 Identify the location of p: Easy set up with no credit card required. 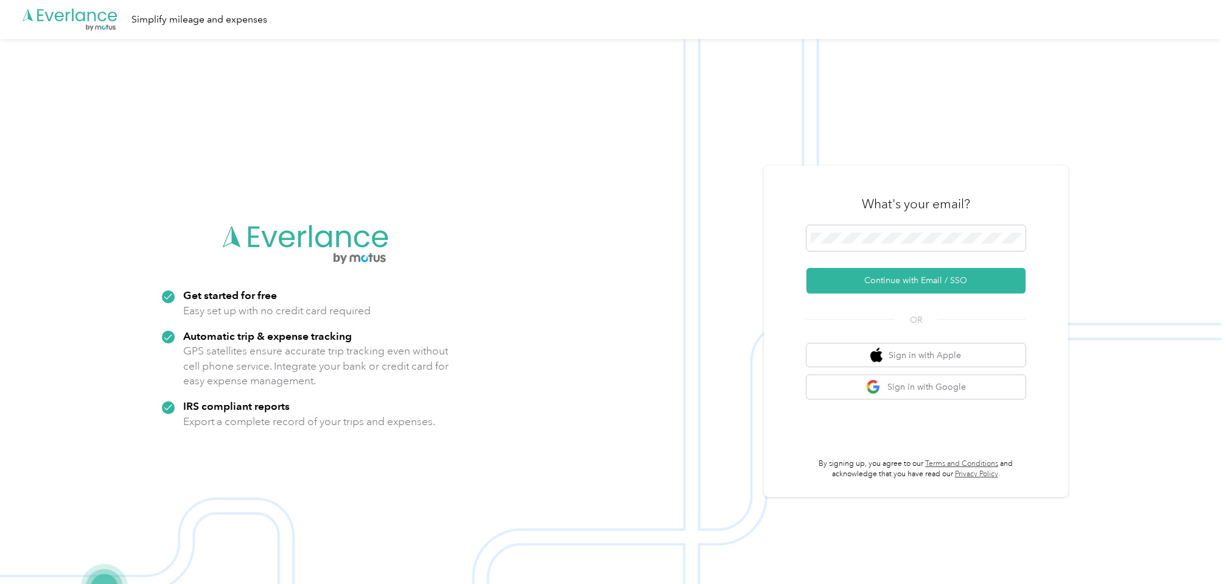
(277, 310).